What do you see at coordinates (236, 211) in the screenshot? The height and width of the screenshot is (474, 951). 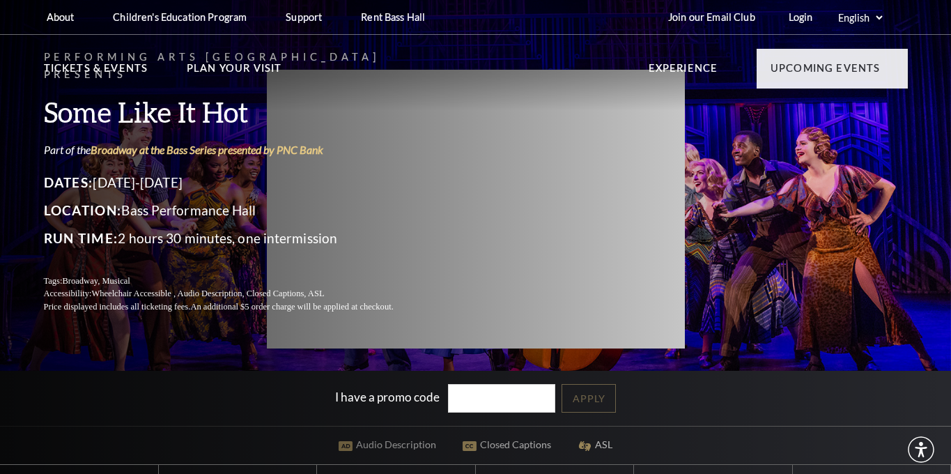 I see `p: Bass Performance Hall` at bounding box center [236, 211].